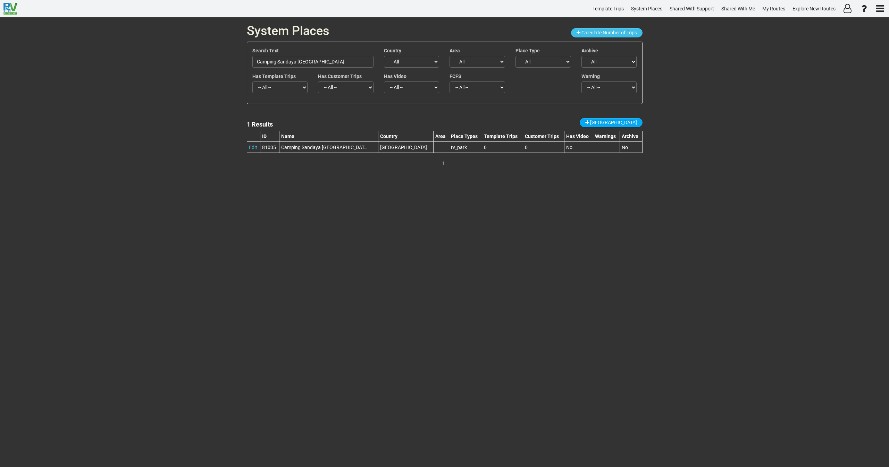 The height and width of the screenshot is (467, 889). What do you see at coordinates (270, 136) in the screenshot?
I see `th: ID` at bounding box center [270, 136].